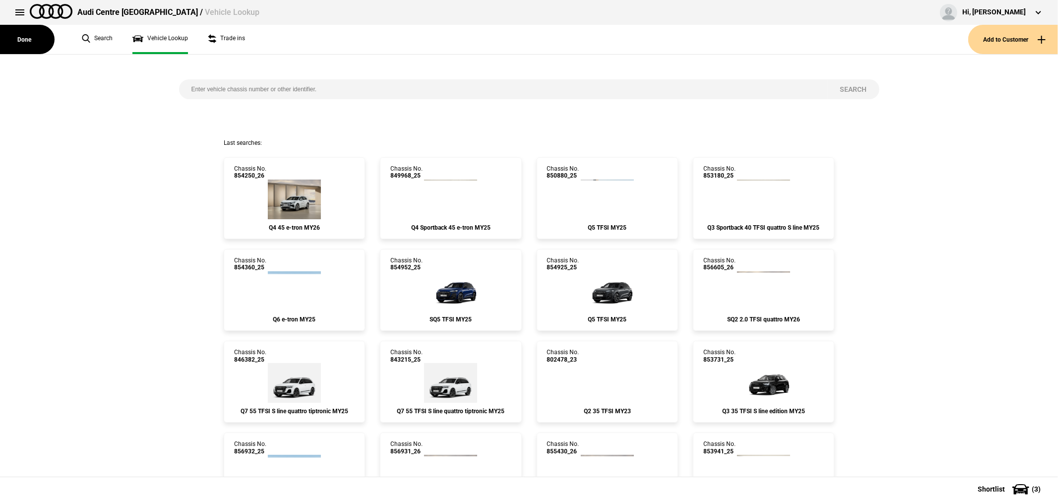 The height and width of the screenshot is (502, 1058). I want to click on div: SQ5 TFSI MY25, so click(450, 319).